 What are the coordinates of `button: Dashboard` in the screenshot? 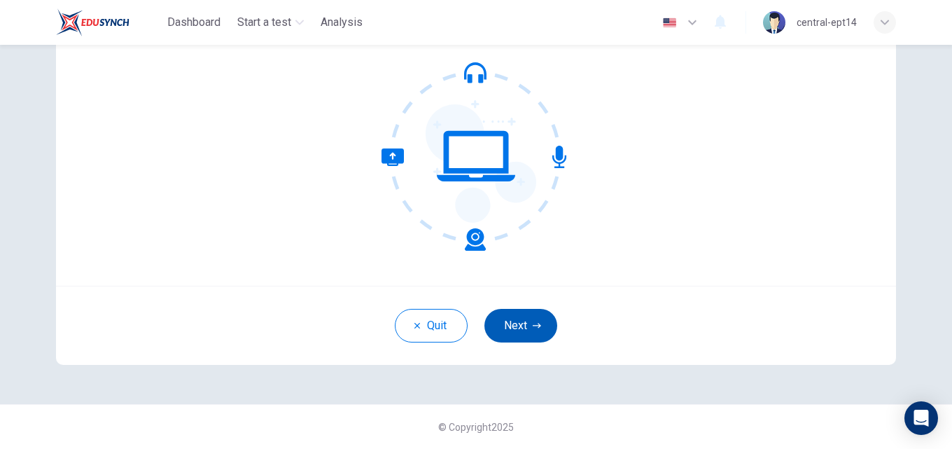 It's located at (194, 22).